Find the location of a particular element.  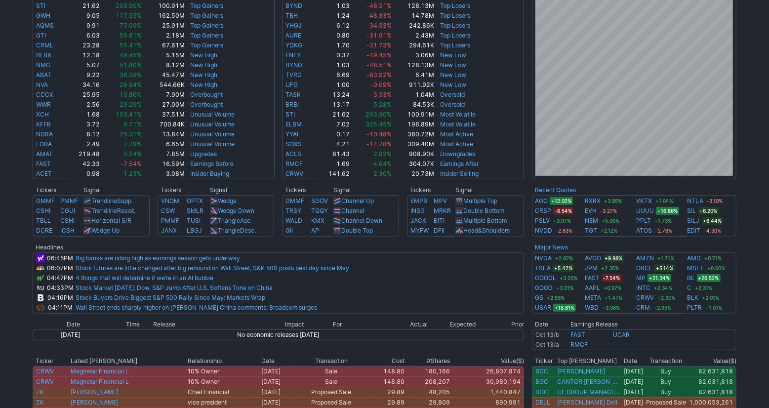

td: 13.24 is located at coordinates (333, 95).